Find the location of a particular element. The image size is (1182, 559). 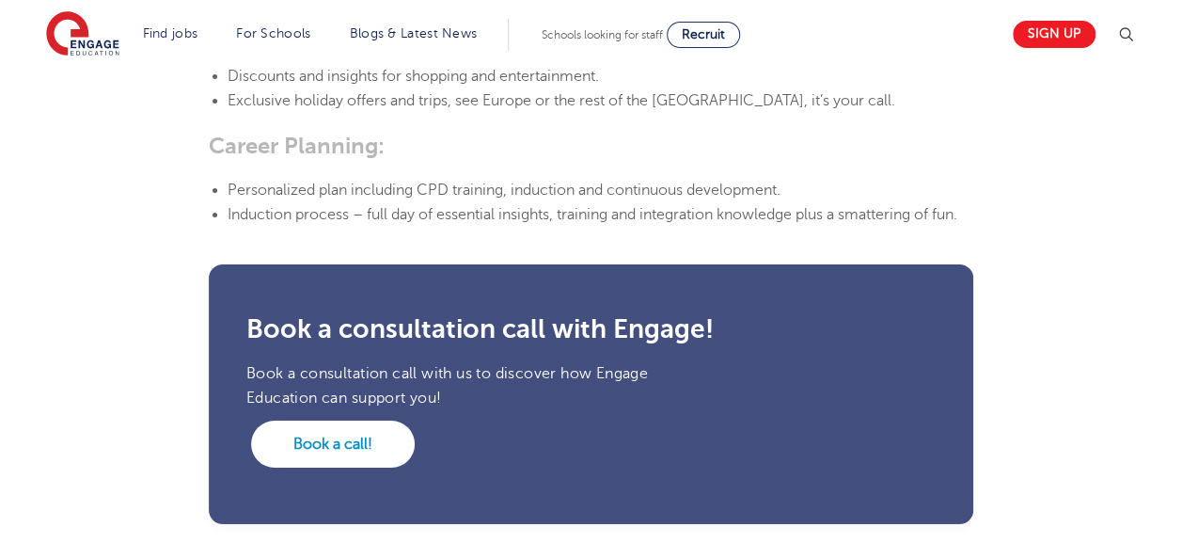

h3: Book a consultation call with Engage! is located at coordinates (591, 329).